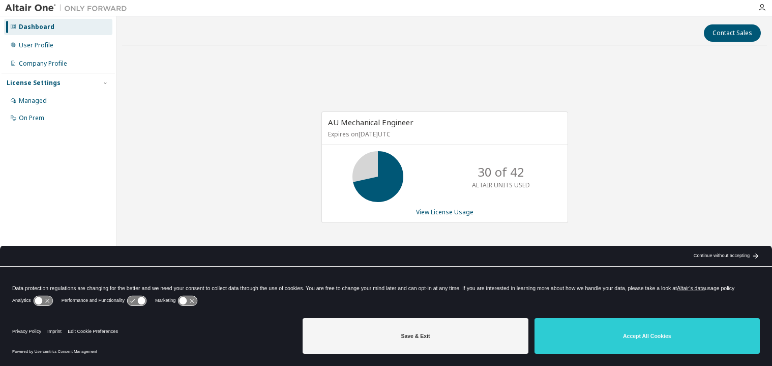 This screenshot has height=366, width=772. I want to click on p: 30 of 42, so click(501, 172).